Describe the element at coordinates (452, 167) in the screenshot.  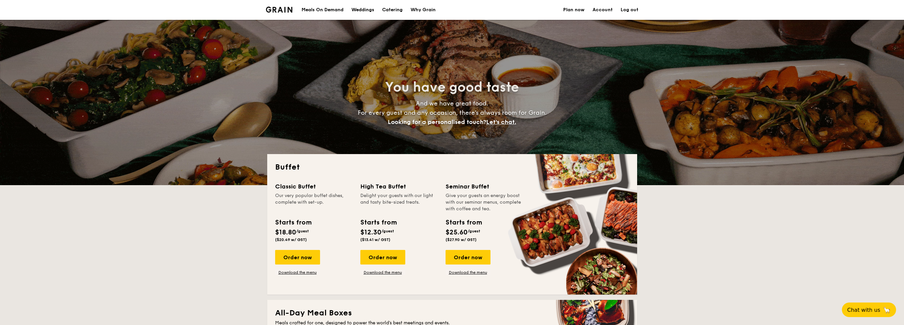
I see `h2: Buffet` at that location.